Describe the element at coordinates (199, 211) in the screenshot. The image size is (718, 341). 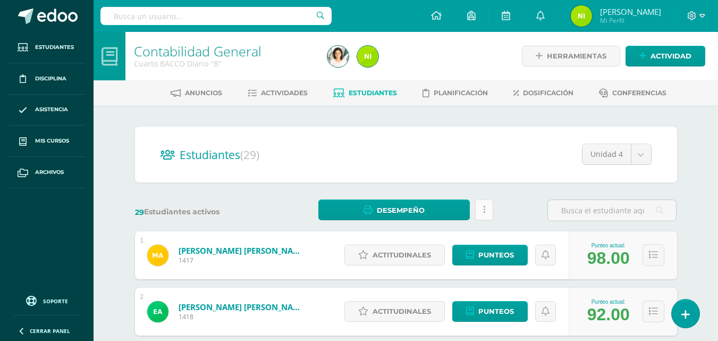
I see `label: Estudiantes activos` at that location.